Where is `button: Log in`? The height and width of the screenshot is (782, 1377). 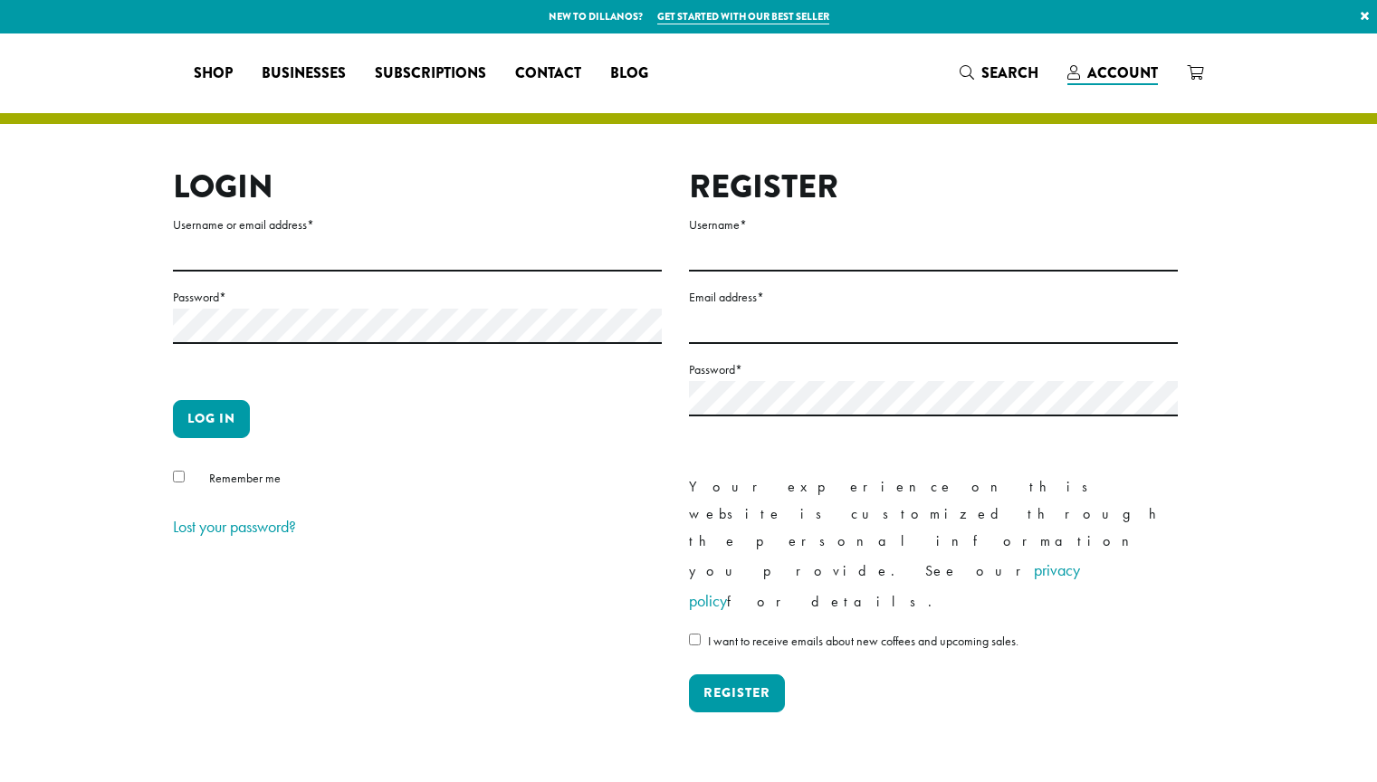
button: Log in is located at coordinates (211, 419).